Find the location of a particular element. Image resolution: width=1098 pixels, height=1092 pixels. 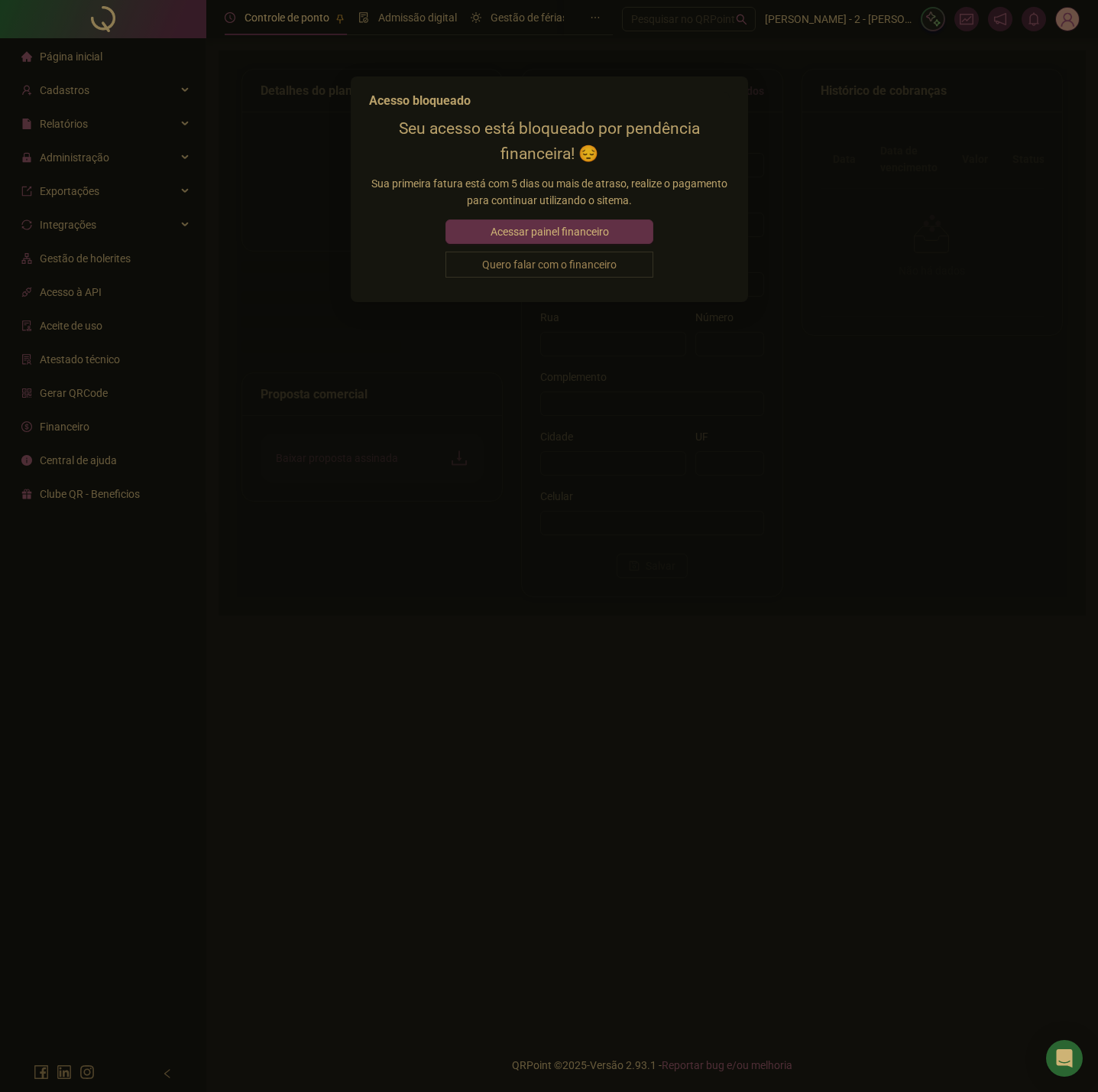

button: Quero falar com o financeiro is located at coordinates (549, 265).